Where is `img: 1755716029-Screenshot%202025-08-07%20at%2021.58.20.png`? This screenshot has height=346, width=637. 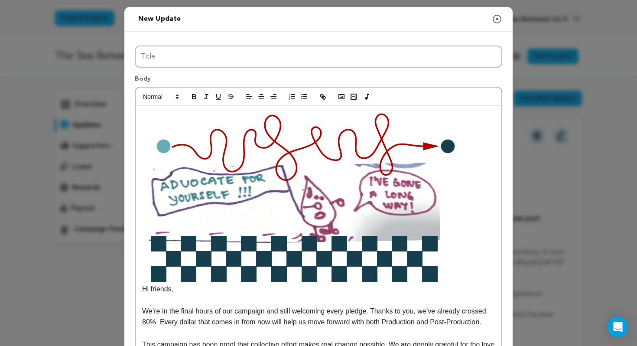 img: 1755716029-Screenshot%202025-08-07%20at%2021.58.20.png is located at coordinates (301, 197).